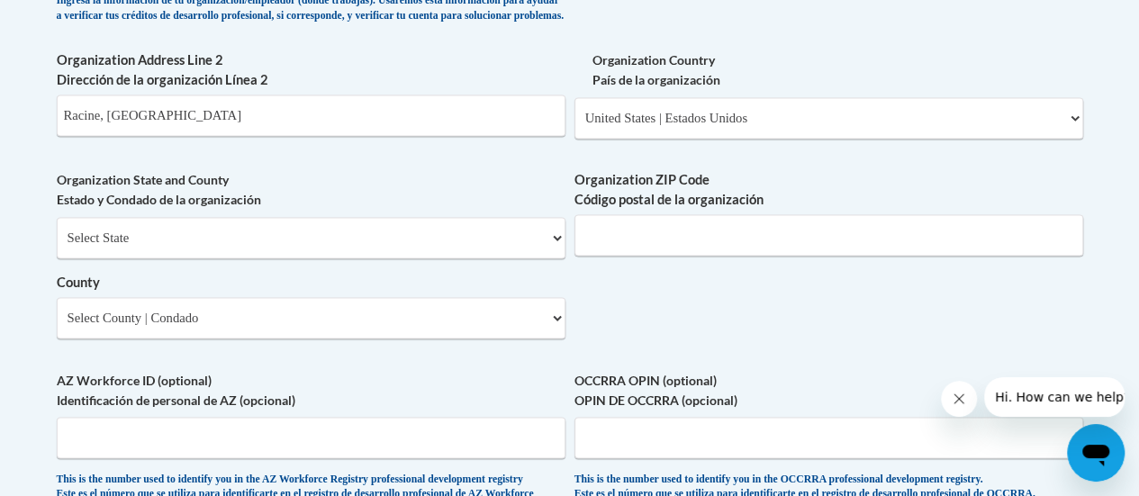  I want to click on label: Organization State and County Estado y Condado de la organización, so click(311, 190).